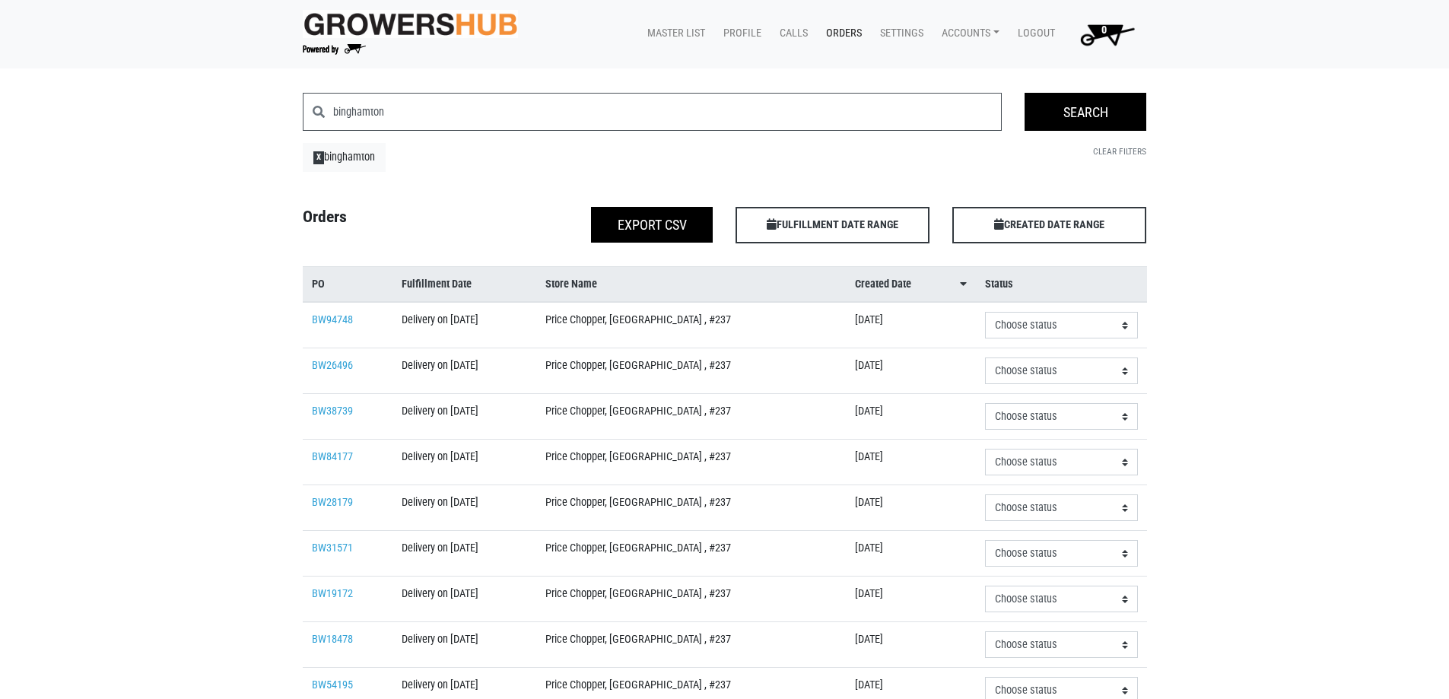 The image size is (1449, 699). Describe the element at coordinates (332, 639) in the screenshot. I see `a: BW18478` at that location.